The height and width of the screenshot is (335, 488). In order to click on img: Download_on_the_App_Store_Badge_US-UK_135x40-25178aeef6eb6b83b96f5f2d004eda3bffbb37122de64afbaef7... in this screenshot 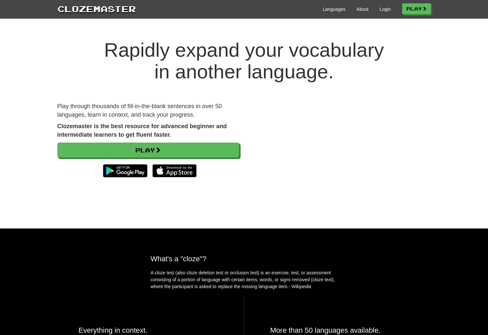, I will do `click(174, 171)`.